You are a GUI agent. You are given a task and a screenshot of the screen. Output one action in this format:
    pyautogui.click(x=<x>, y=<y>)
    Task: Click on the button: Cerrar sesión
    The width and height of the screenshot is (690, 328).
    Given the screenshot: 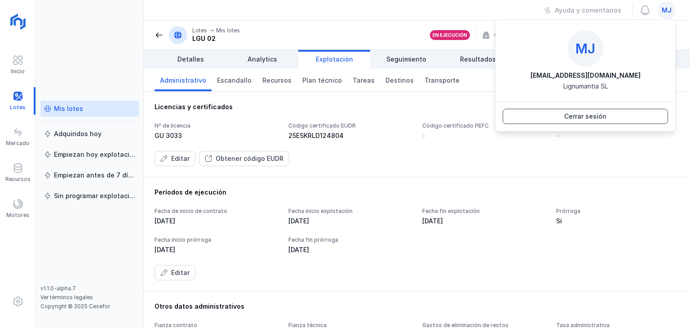 What is the action you would take?
    pyautogui.click(x=586, y=116)
    